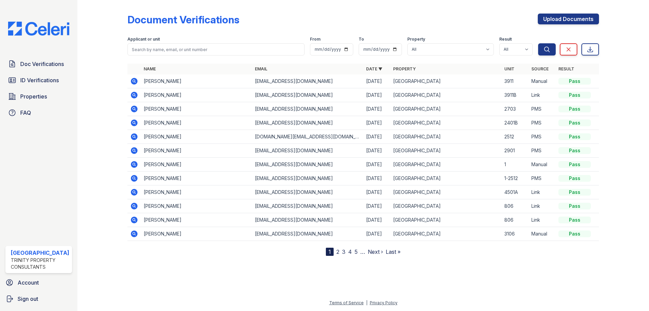 The height and width of the screenshot is (311, 649). Describe the element at coordinates (566, 69) in the screenshot. I see `a: Result` at that location.